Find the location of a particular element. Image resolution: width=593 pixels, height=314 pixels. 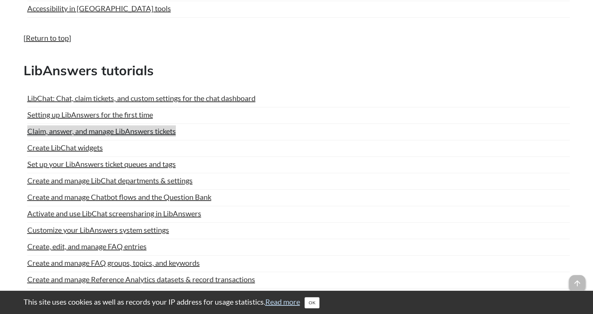

h2: LibAnswers tutorials is located at coordinates (297, 70).